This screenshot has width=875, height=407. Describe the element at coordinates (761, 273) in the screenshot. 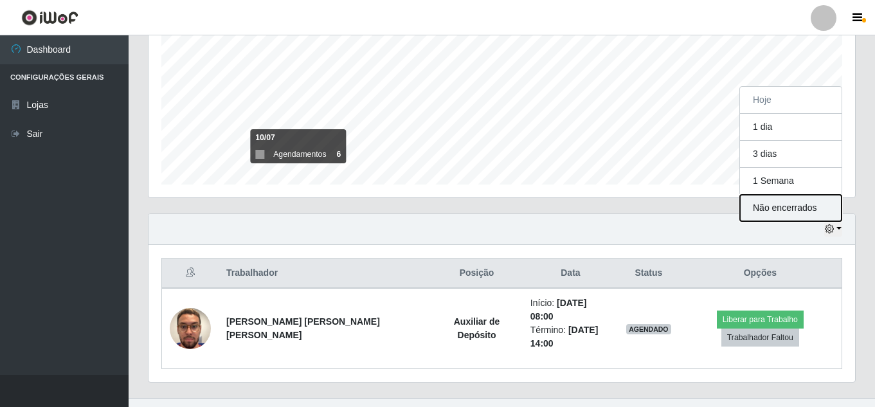

I see `th: Opções` at that location.